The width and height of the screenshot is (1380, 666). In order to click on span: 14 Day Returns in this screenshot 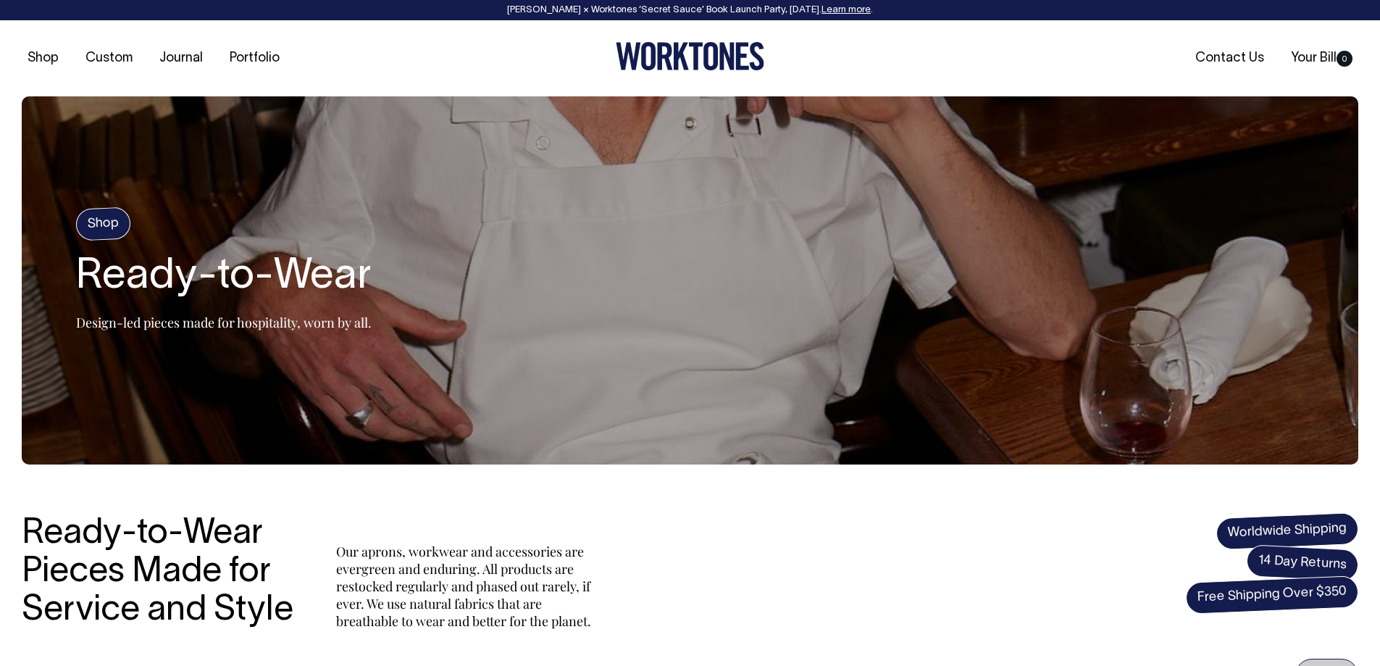, I will do `click(1303, 563)`.